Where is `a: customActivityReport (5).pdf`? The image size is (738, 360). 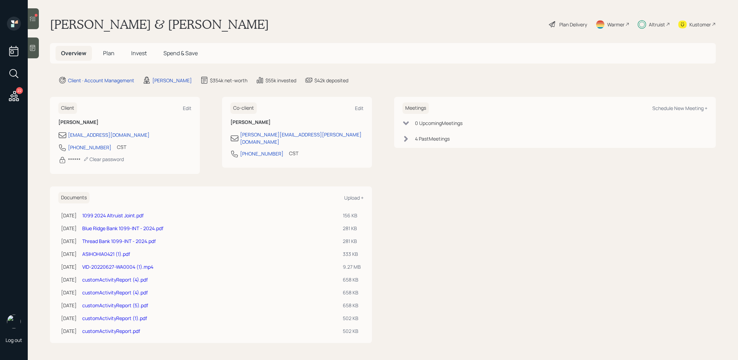
a: customActivityReport (5).pdf is located at coordinates (115, 305).